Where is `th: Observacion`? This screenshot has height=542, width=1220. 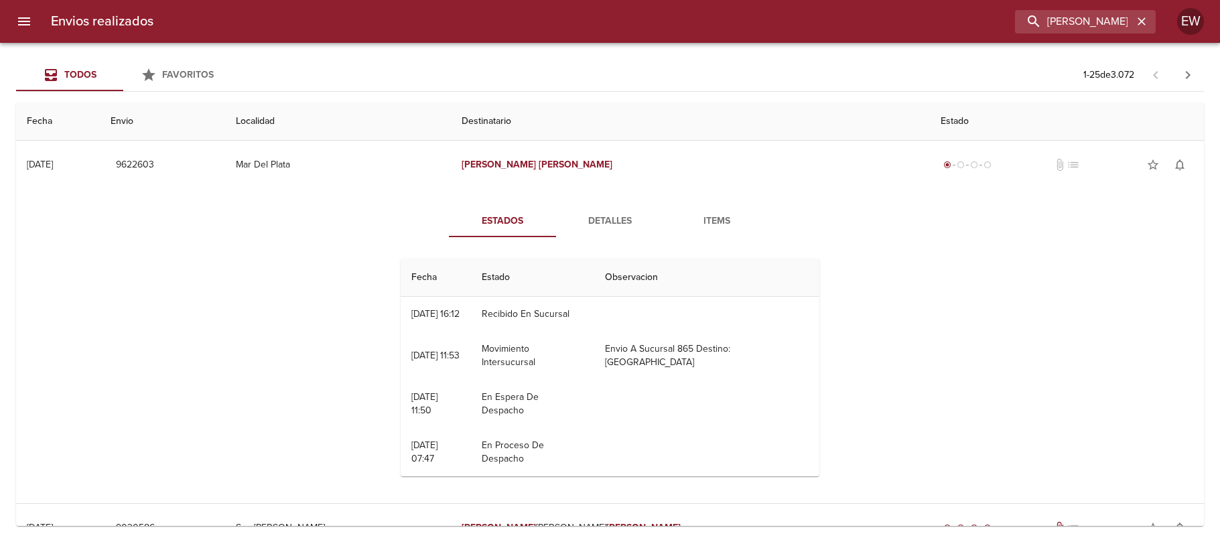
th: Observacion is located at coordinates (707, 277).